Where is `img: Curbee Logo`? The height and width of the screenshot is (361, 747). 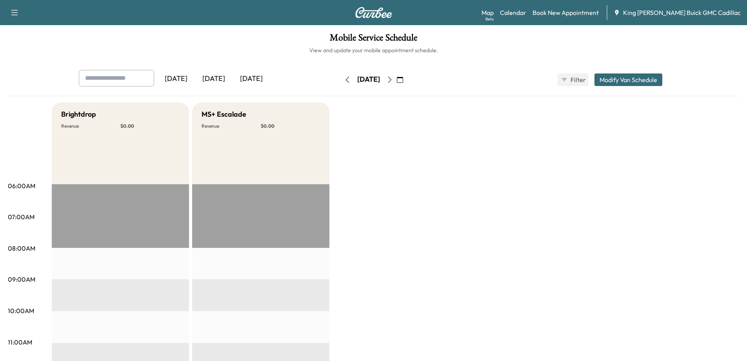
img: Curbee Logo is located at coordinates (374, 13).